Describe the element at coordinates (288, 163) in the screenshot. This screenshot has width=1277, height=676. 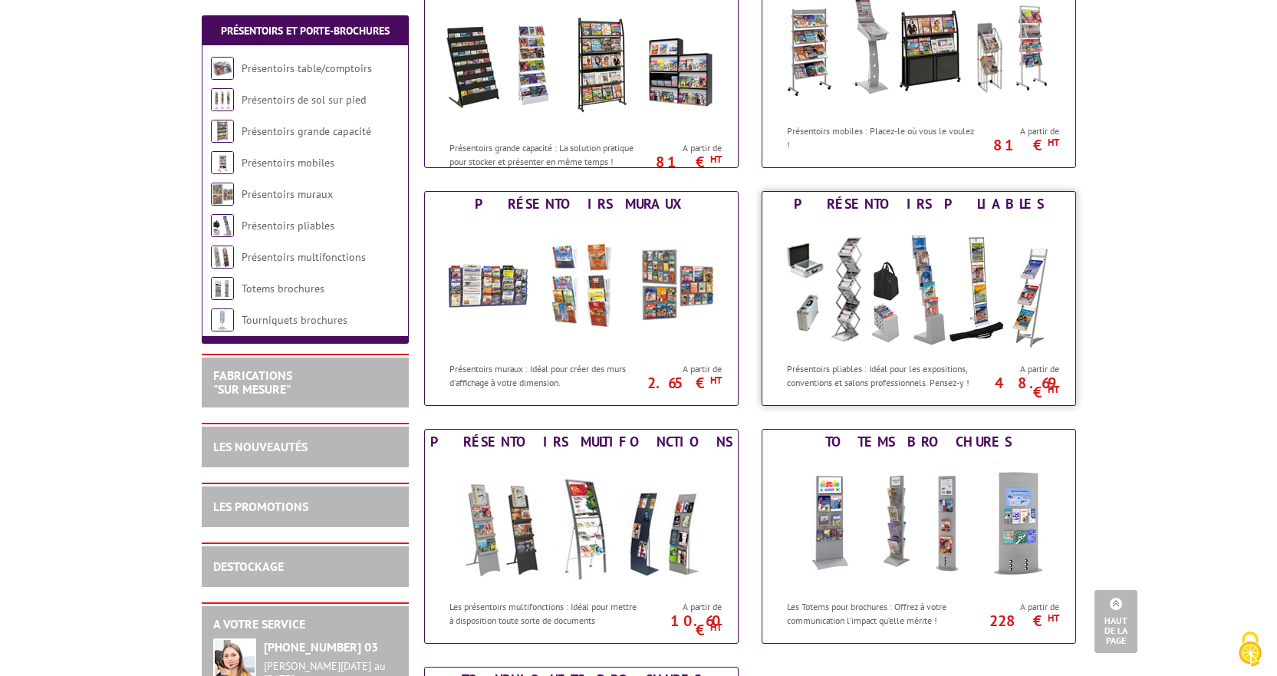
I see `a: Présentoirs mobiles` at that location.